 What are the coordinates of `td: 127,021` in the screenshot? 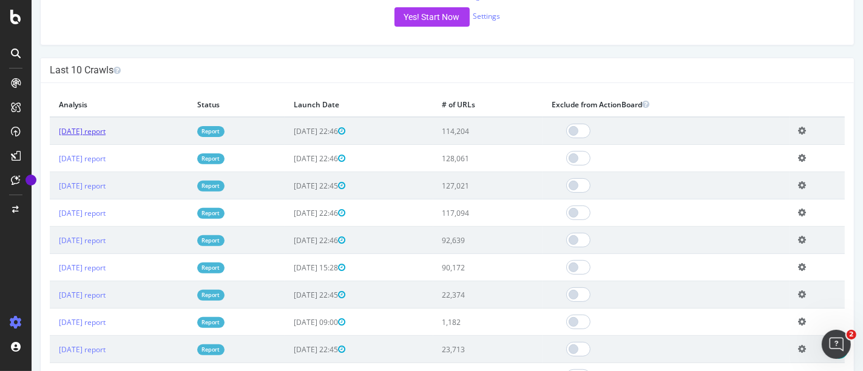 It's located at (456, 186).